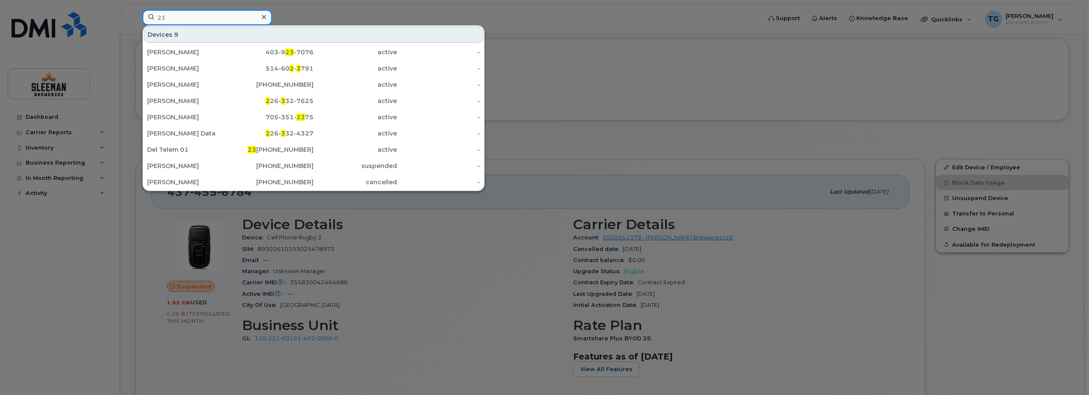 Image resolution: width=1089 pixels, height=395 pixels. Describe the element at coordinates (189, 150) in the screenshot. I see `div: Del Telem 01` at that location.